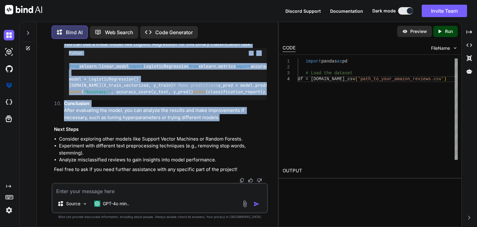 The image size is (477, 227). What do you see at coordinates (73, 203) in the screenshot?
I see `p: Source` at bounding box center [73, 203].